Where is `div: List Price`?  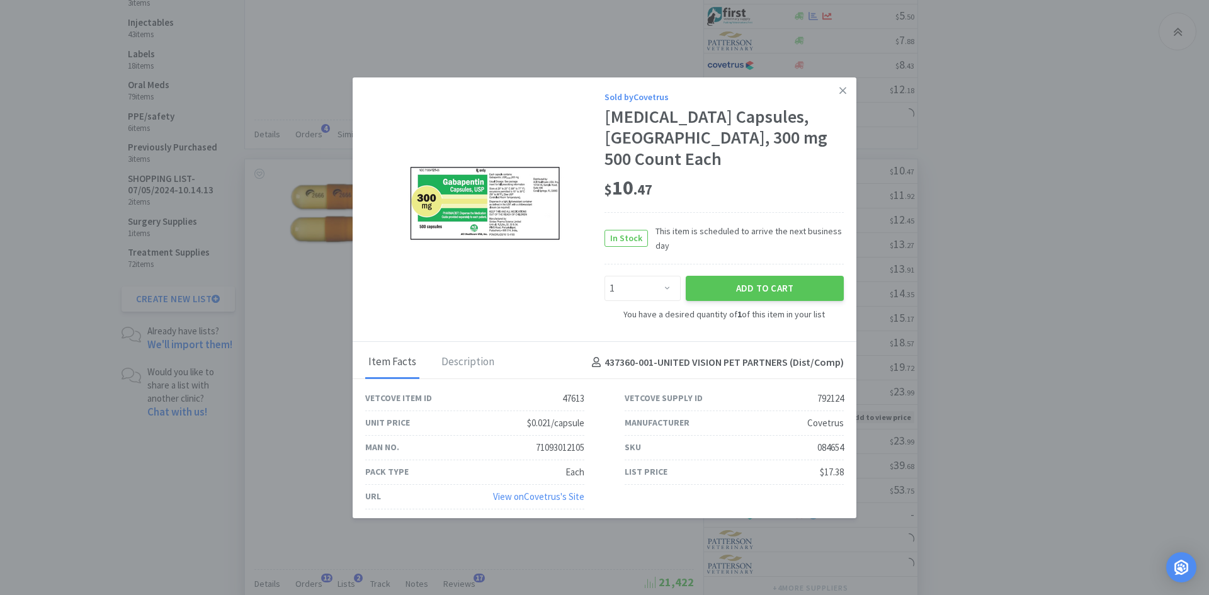 div: List Price is located at coordinates (646, 472).